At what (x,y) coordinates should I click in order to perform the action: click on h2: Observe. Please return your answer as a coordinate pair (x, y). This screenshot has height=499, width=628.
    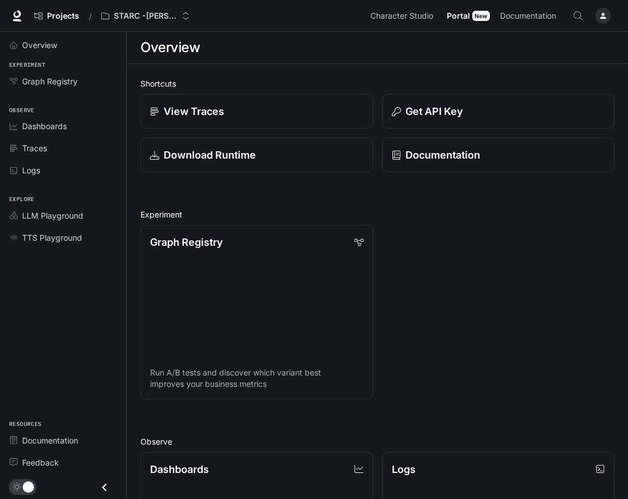
    Looking at the image, I should click on (377, 441).